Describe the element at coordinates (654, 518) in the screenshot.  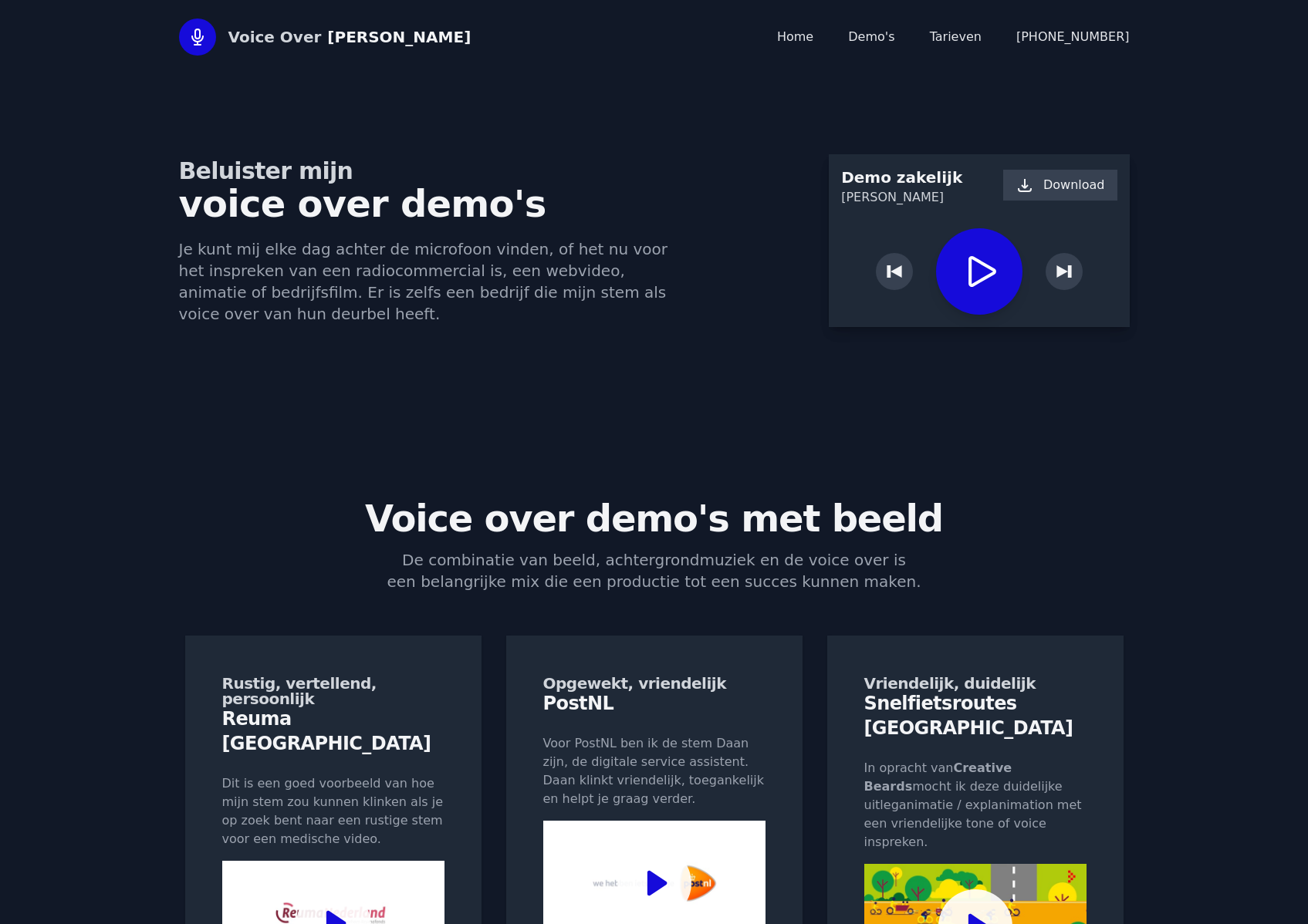
I see `h2: Voice over demo's met beeld` at that location.